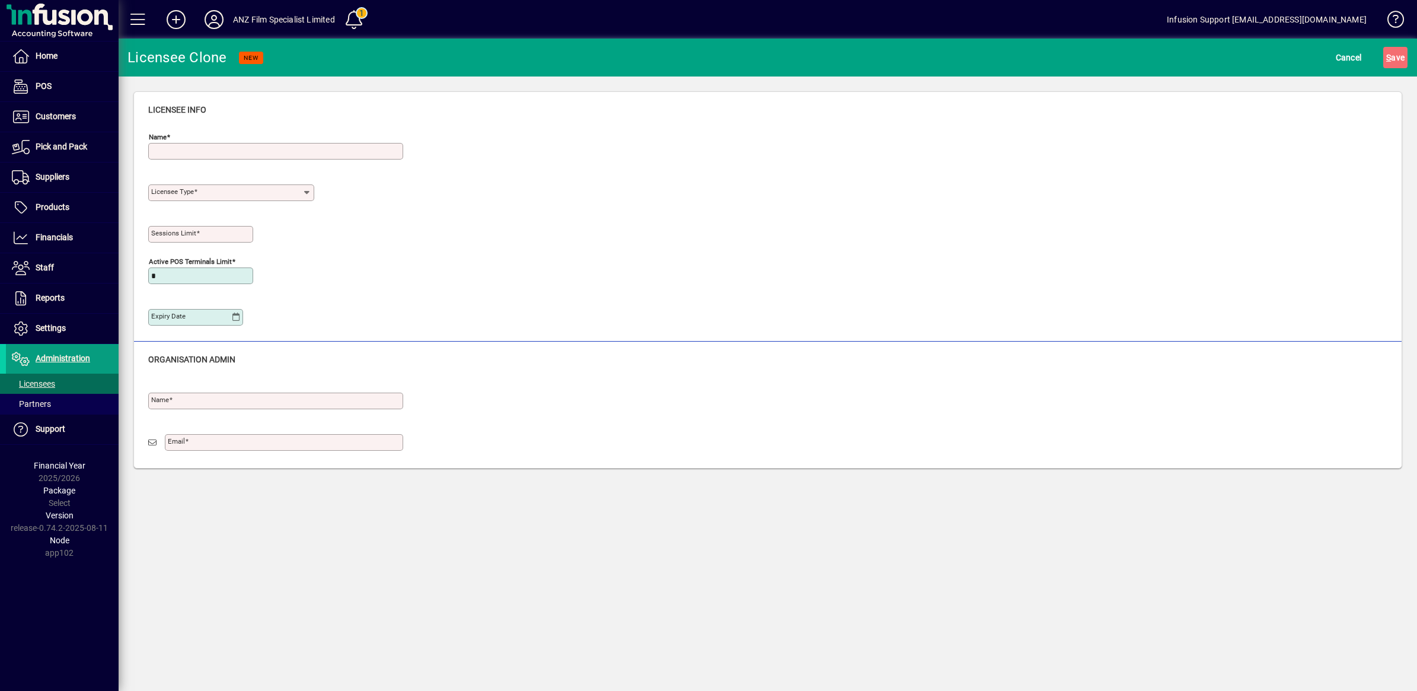 The height and width of the screenshot is (691, 1417). What do you see at coordinates (46, 56) in the screenshot?
I see `span: Home` at bounding box center [46, 56].